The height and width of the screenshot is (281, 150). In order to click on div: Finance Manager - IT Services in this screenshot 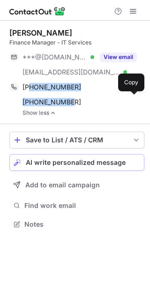, I will do `click(77, 43)`.